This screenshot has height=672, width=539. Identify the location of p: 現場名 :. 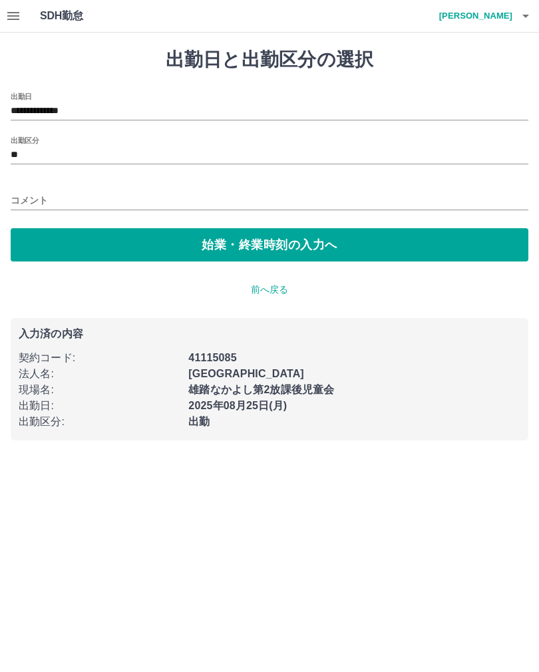
(99, 390).